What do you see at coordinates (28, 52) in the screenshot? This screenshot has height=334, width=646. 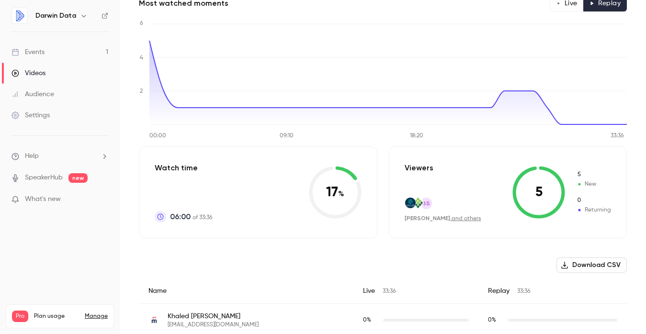 I see `div: Events` at bounding box center [28, 52].